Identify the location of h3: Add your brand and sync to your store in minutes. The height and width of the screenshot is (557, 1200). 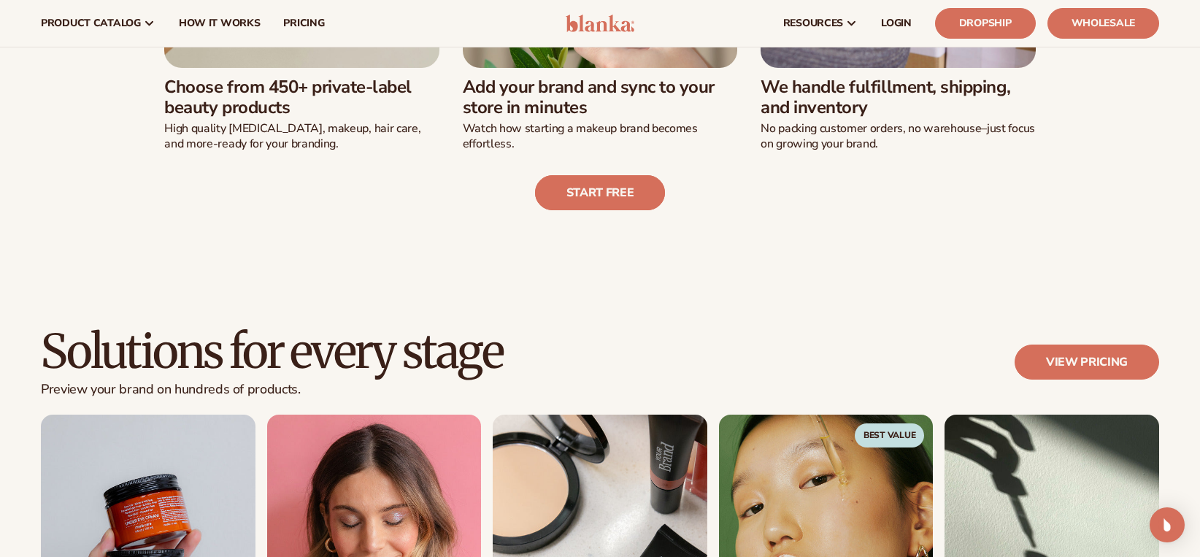
(600, 98).